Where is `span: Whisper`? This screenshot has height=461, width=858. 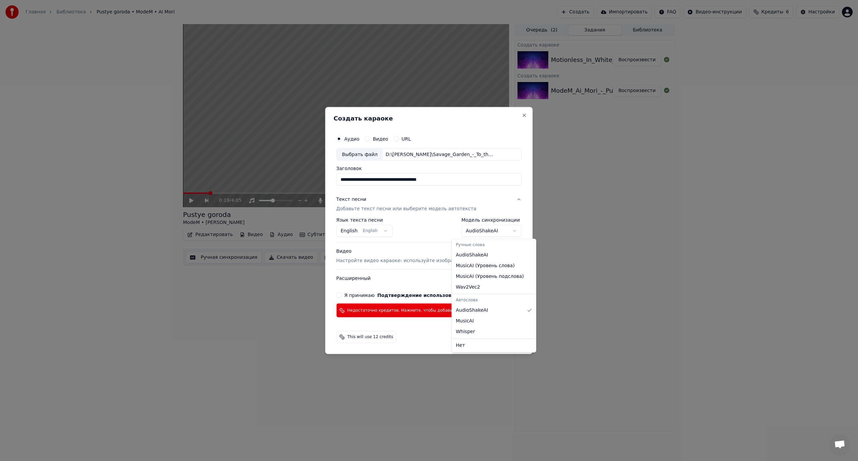 span: Whisper is located at coordinates (465, 332).